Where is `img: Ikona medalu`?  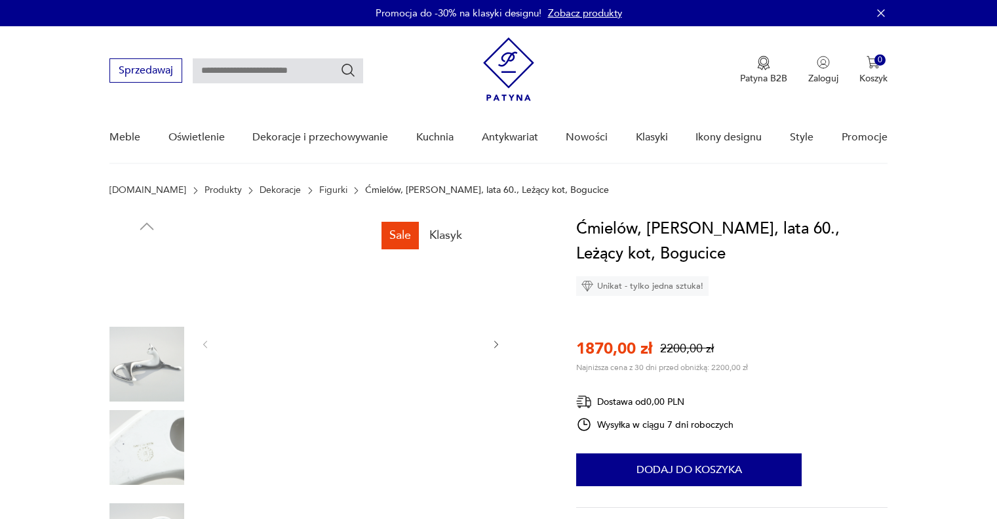
img: Ikona medalu is located at coordinates (764, 63).